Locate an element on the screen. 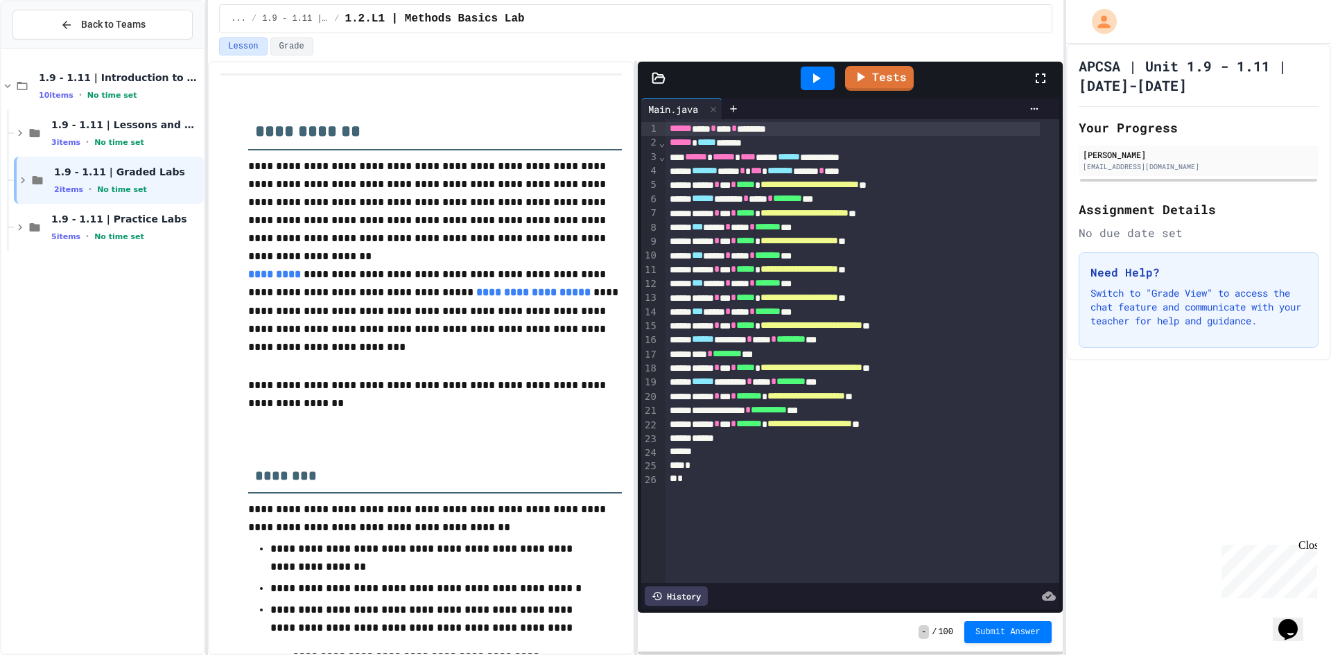 The image size is (1331, 655). h2: Your Progress is located at coordinates (1198, 128).